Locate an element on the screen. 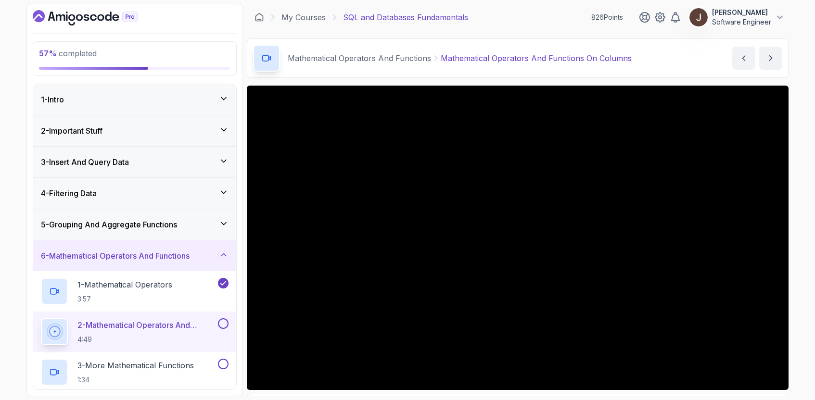 The width and height of the screenshot is (815, 400). button: 6-Mathematical Operators And Functions is located at coordinates (135, 256).